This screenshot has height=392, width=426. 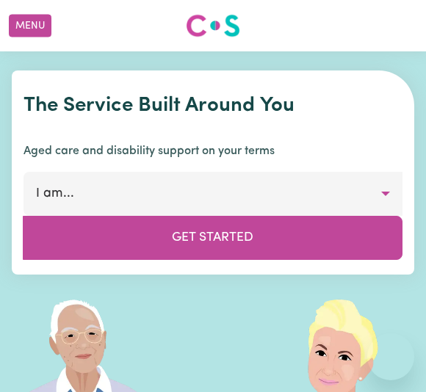 What do you see at coordinates (30, 26) in the screenshot?
I see `button: Menu` at bounding box center [30, 26].